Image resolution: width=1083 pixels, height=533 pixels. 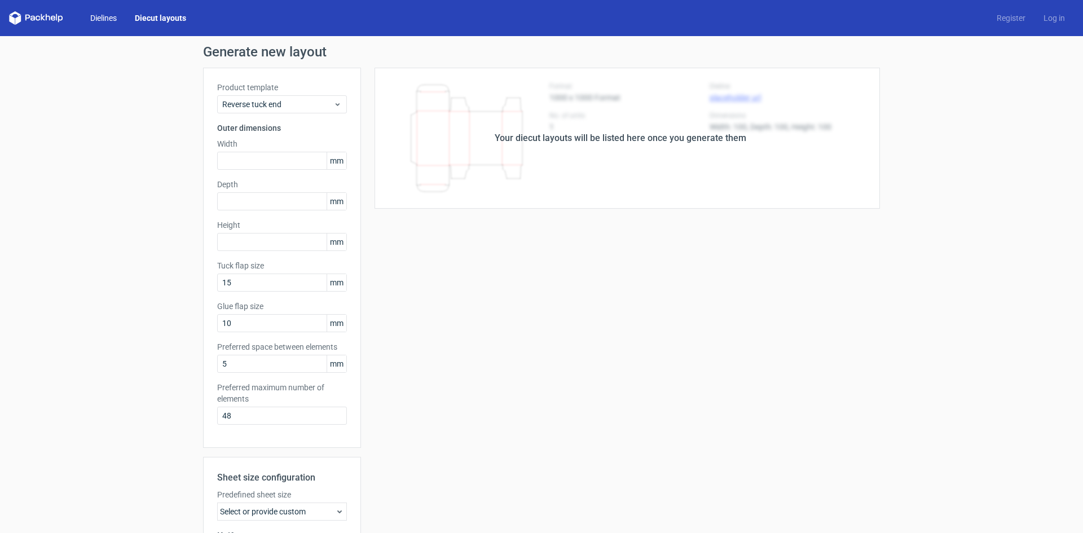 I want to click on div: Your diecut layouts will be listed here once you generate them, so click(x=620, y=138).